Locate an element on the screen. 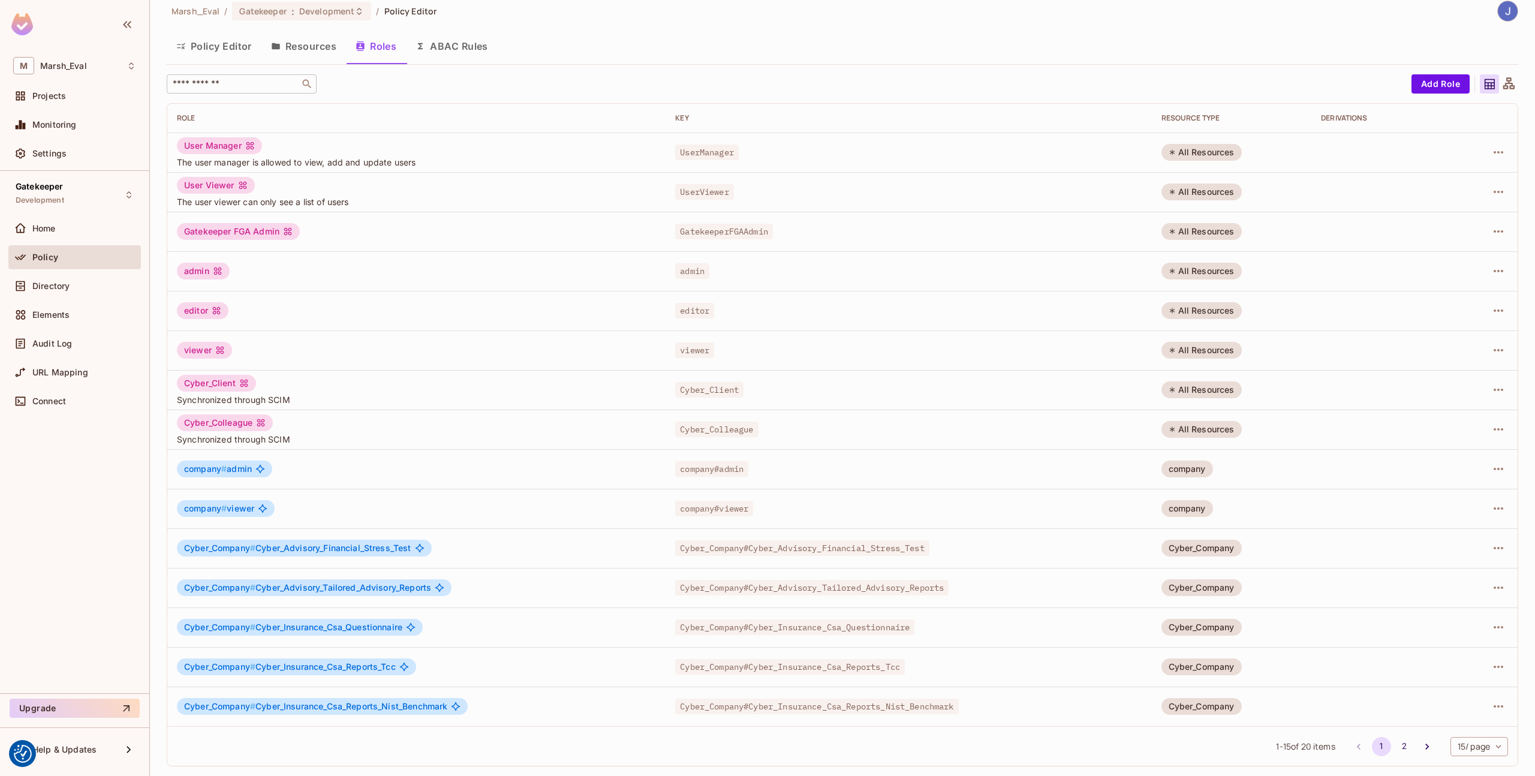 The height and width of the screenshot is (776, 1535). img: SReyMgAAAABJRU5ErkJggg== is located at coordinates (22, 24).